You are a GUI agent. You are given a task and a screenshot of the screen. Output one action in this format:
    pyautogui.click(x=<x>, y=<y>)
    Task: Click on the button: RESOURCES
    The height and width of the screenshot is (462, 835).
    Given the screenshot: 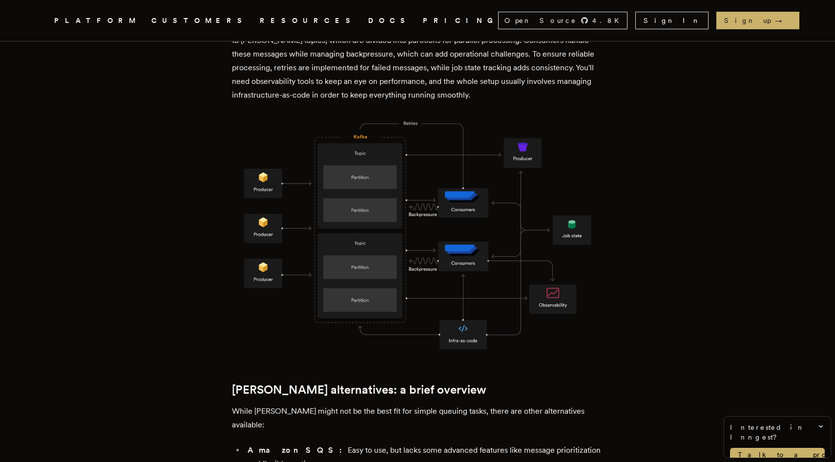 What is the action you would take?
    pyautogui.click(x=308, y=21)
    